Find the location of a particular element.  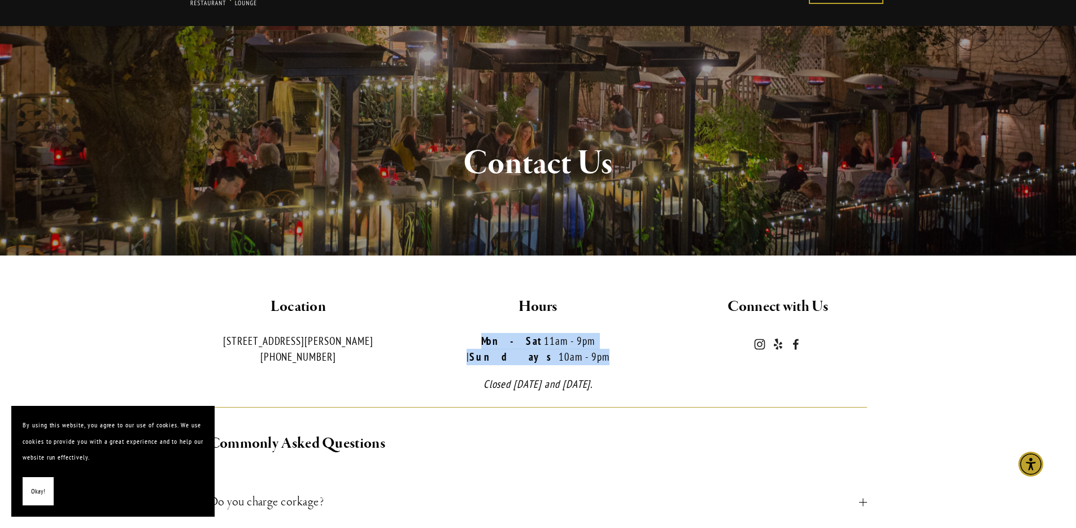

a: Yelp is located at coordinates (778, 344).